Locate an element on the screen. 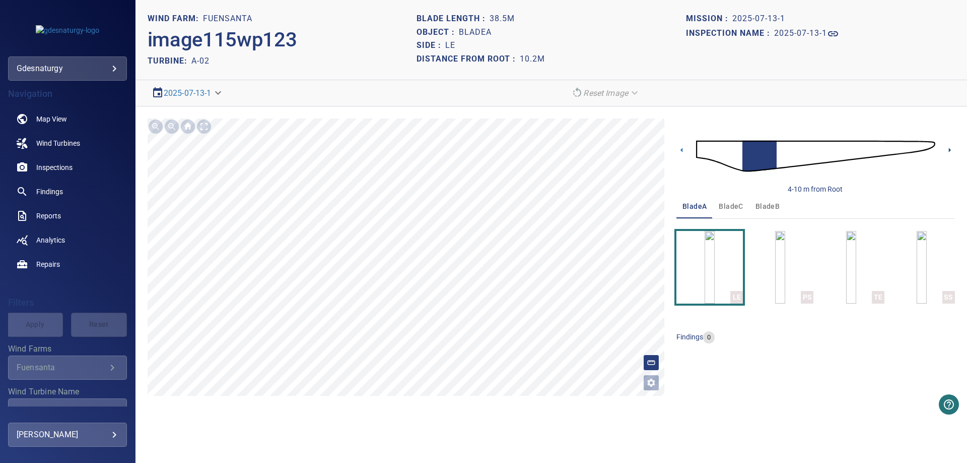  a: LE is located at coordinates (710, 267).